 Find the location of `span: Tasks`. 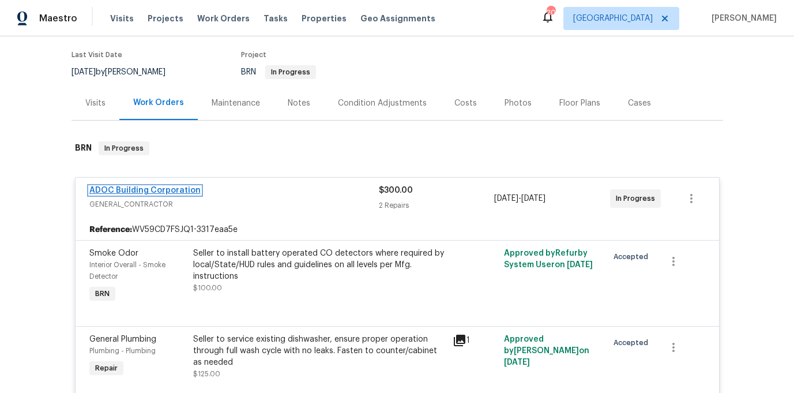

span: Tasks is located at coordinates (276, 18).